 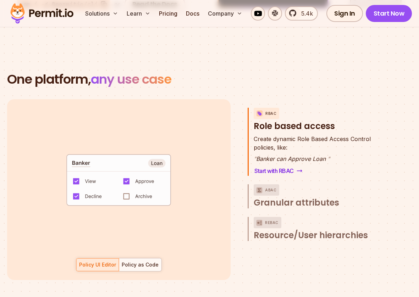 I want to click on button: Policy as Code, so click(x=140, y=265).